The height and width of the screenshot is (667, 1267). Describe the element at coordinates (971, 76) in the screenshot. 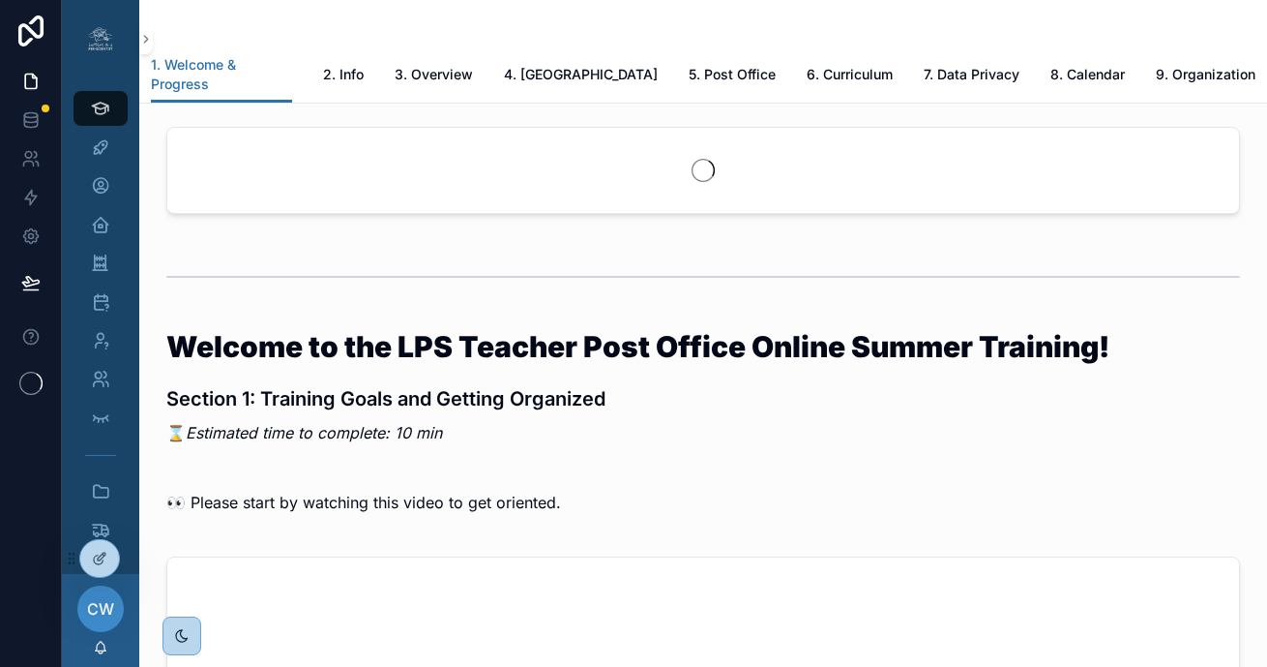

I see `a: 7. Data Privacy` at that location.